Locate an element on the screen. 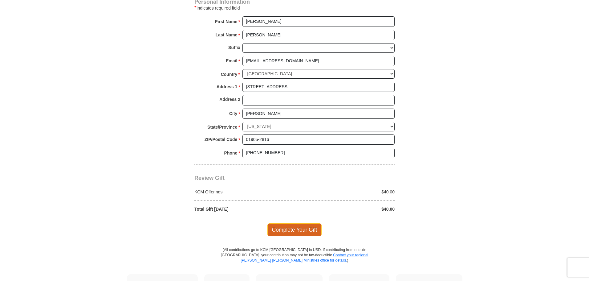  strong: ZIP/Postal Code is located at coordinates (221, 139).